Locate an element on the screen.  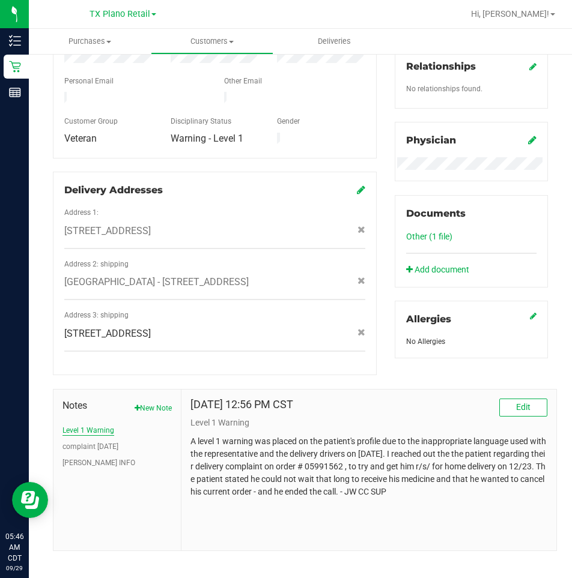
span: Deliveries is located at coordinates (334, 41).